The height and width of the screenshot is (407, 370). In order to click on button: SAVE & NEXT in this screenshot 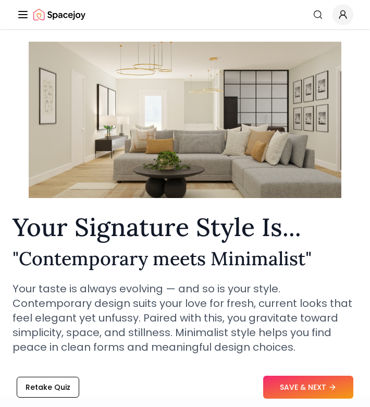, I will do `click(308, 387)`.